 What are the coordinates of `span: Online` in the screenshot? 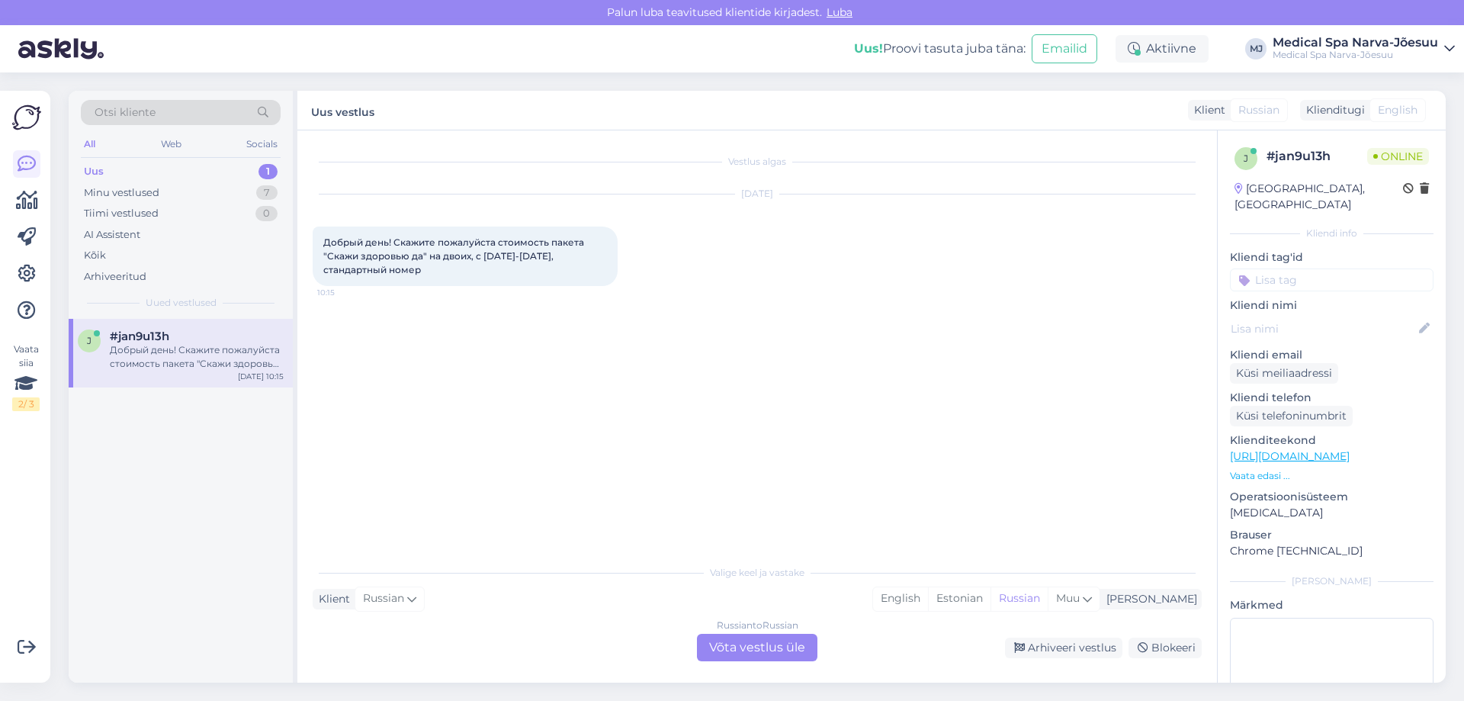 It's located at (1398, 156).